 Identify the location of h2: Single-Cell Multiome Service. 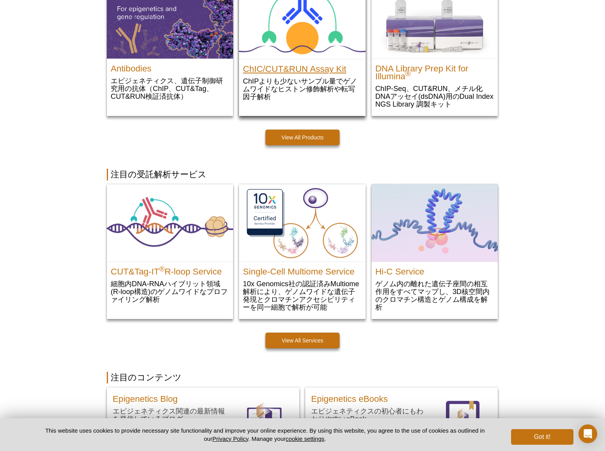
(302, 270).